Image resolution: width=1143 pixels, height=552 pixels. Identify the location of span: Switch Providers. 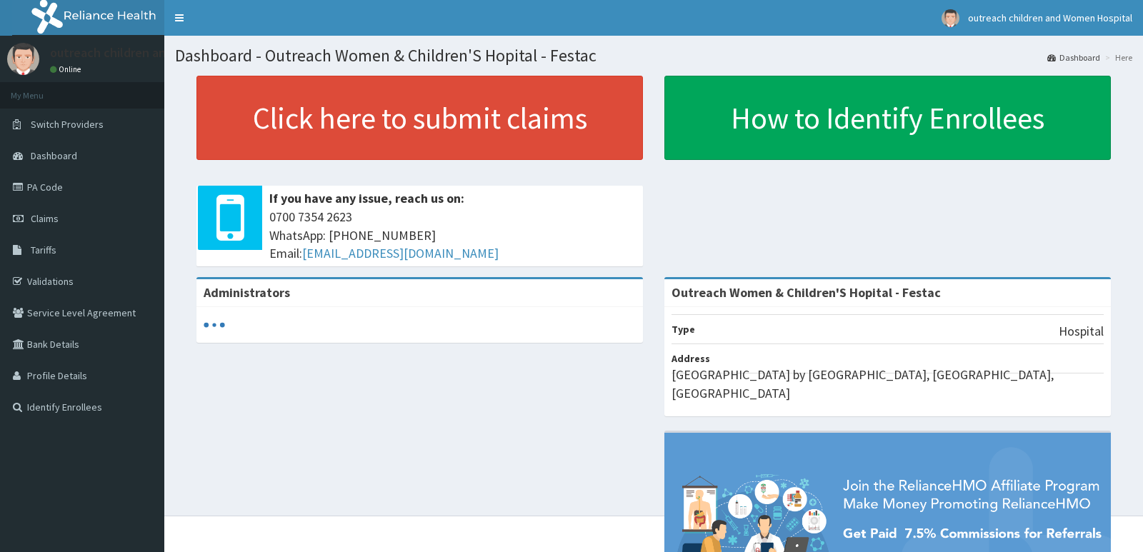
(67, 124).